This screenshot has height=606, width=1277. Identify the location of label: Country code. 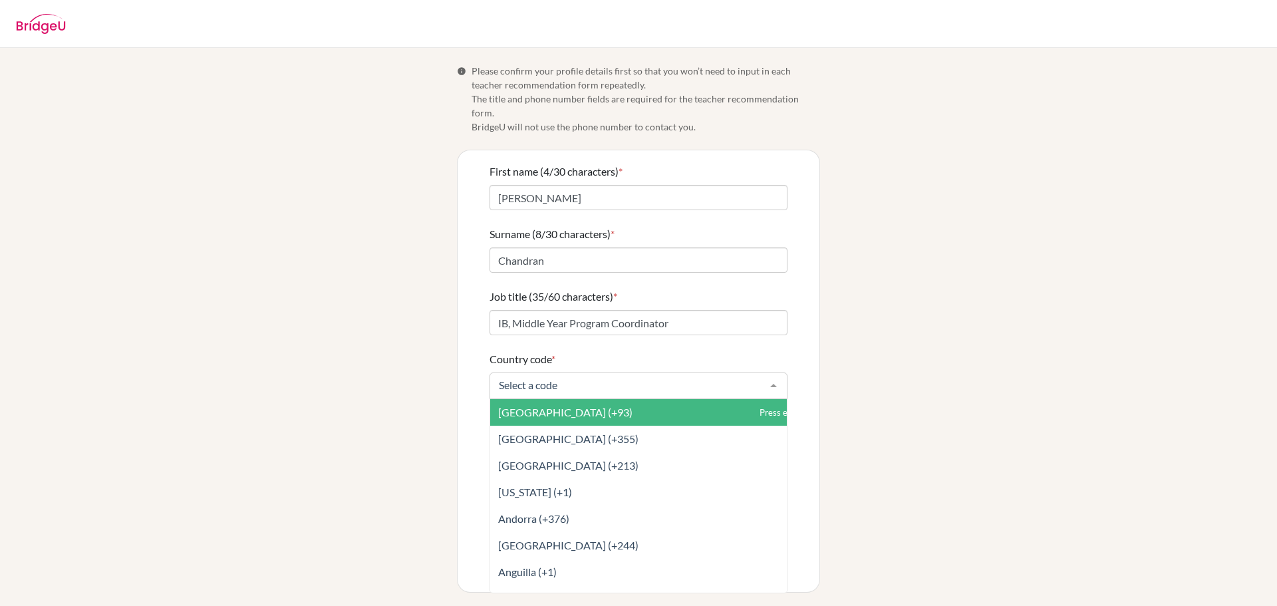
(522, 359).